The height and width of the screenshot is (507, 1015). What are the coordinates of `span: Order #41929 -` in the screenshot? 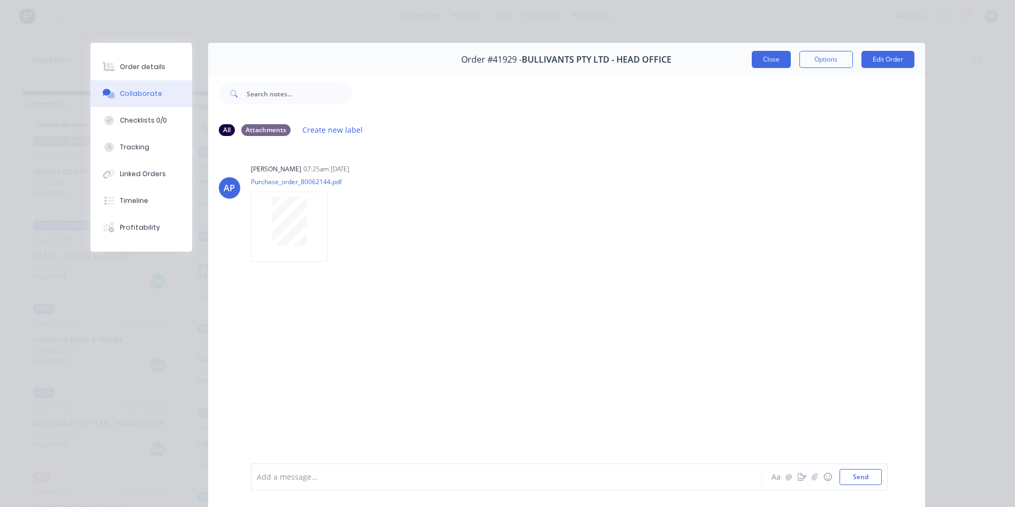 It's located at (491, 59).